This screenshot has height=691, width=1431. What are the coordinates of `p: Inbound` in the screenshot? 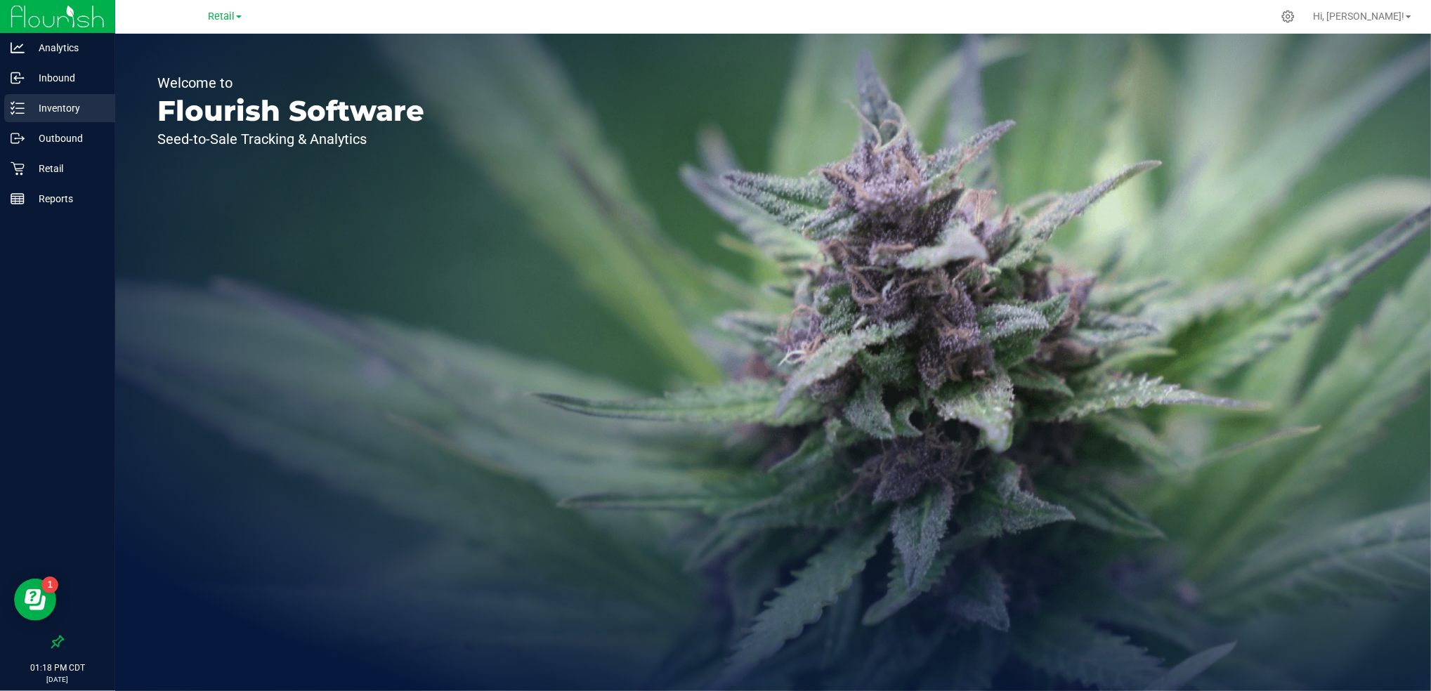 It's located at (67, 78).